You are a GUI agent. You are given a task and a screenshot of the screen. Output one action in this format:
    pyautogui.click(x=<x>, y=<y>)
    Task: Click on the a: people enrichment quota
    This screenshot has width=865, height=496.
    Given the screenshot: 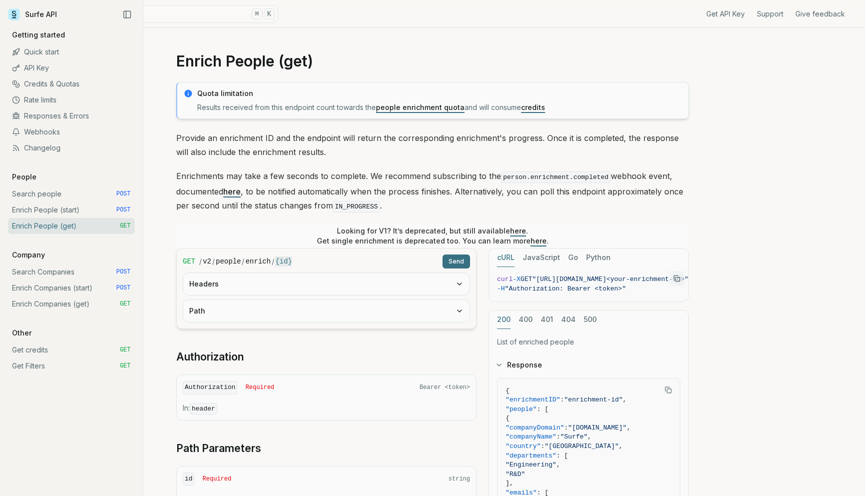 What is the action you would take?
    pyautogui.click(x=420, y=107)
    